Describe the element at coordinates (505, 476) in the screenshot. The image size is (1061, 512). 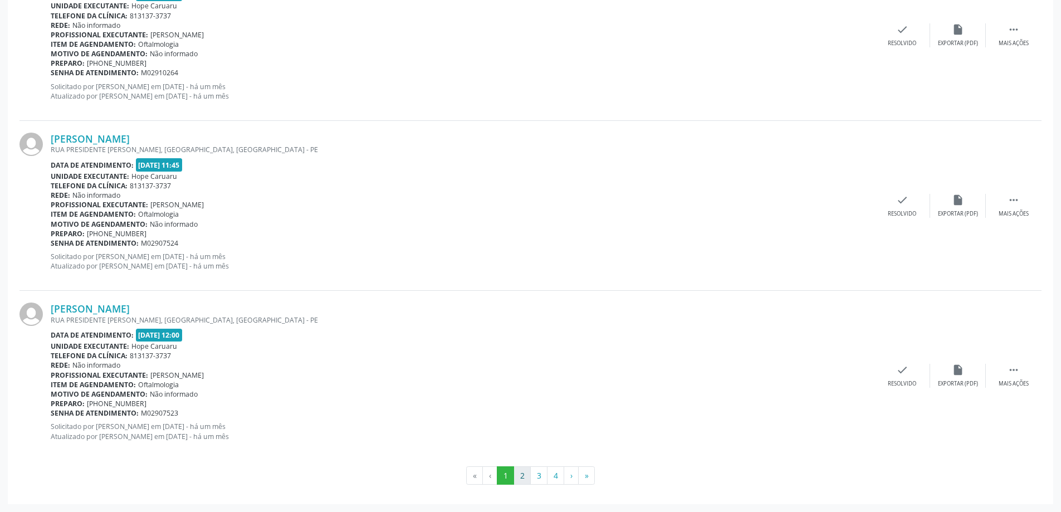
I see `button: Go to page 1` at that location.